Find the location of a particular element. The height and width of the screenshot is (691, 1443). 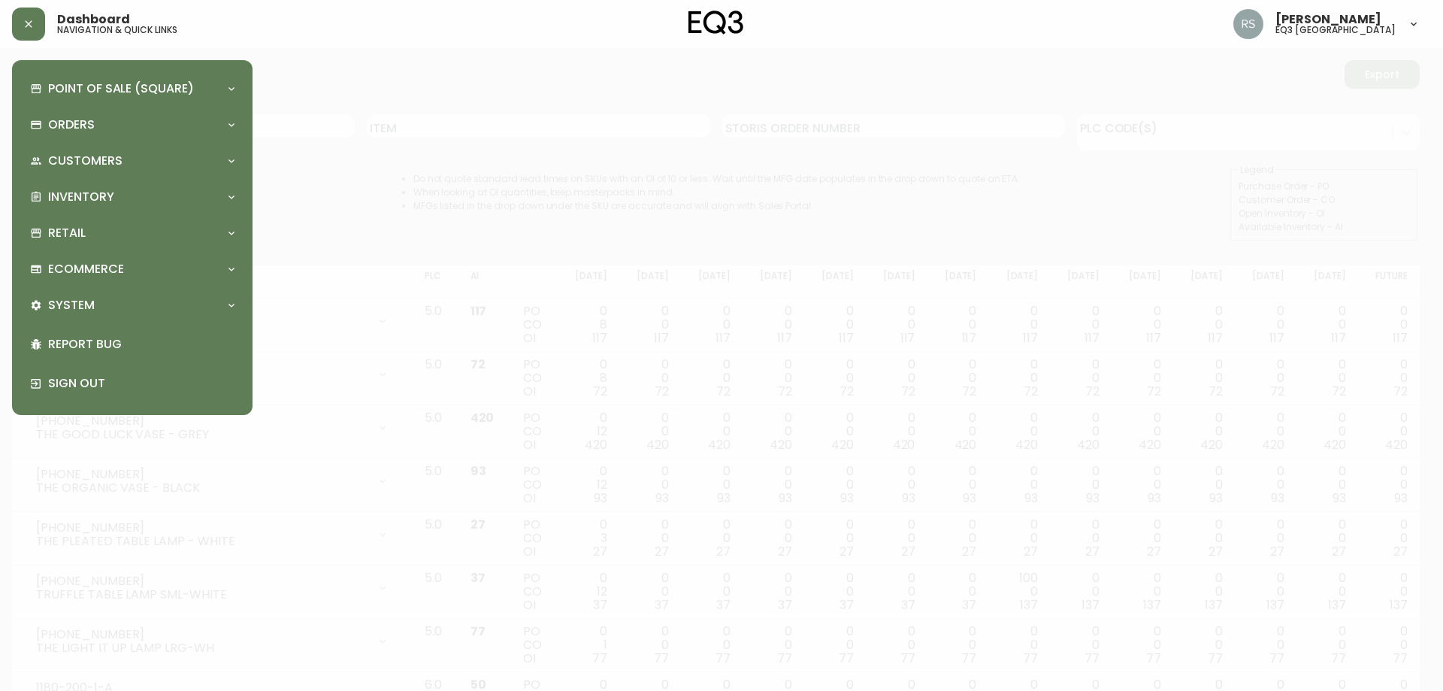

div: Customers is located at coordinates (132, 161).